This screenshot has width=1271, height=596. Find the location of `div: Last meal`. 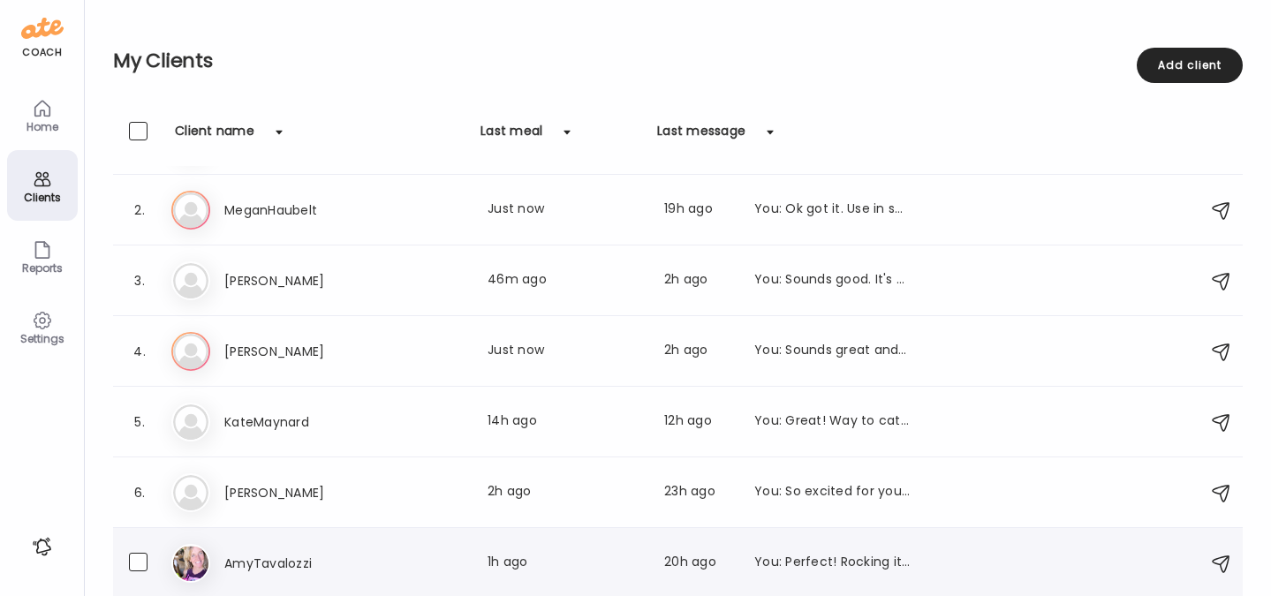

div: Last meal is located at coordinates (511, 136).